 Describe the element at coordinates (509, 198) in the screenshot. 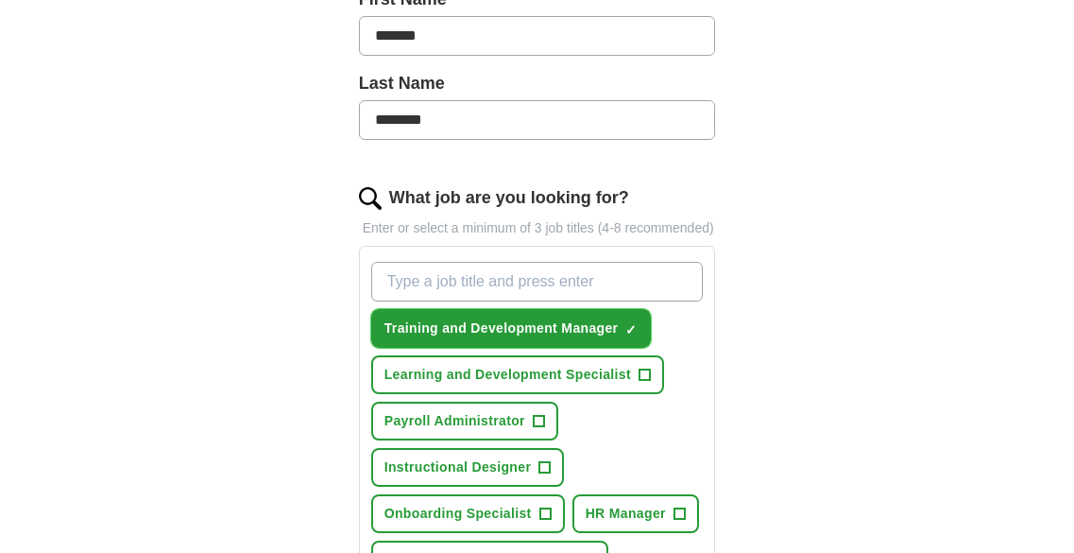

I see `label: What job are you looking for?` at that location.